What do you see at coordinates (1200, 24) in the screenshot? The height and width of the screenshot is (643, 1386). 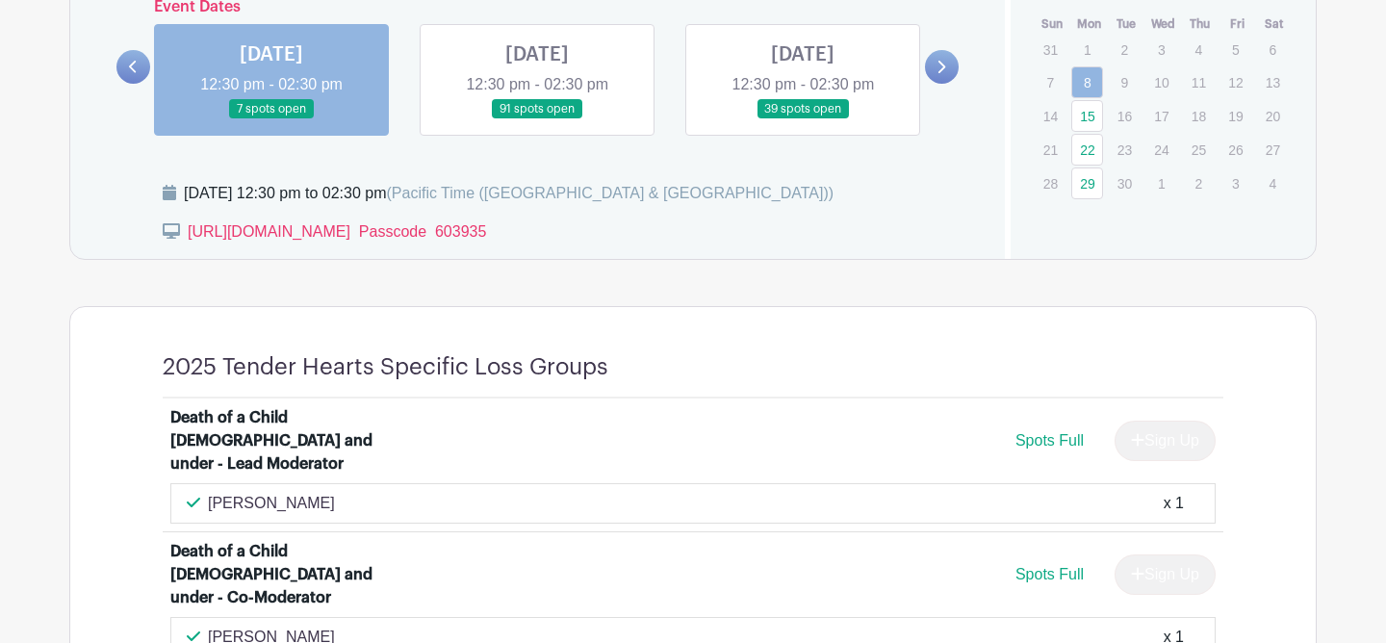 I see `th: Thu` at bounding box center [1200, 24].